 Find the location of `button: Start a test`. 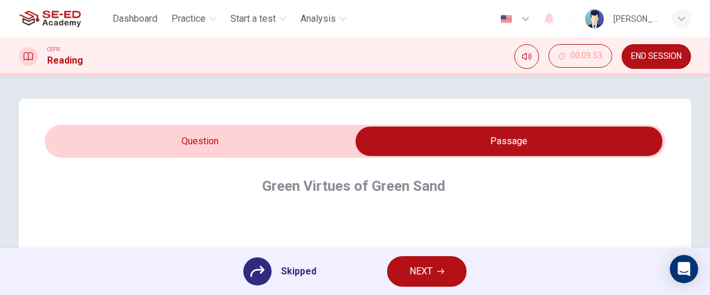

button: Start a test is located at coordinates (258, 19).